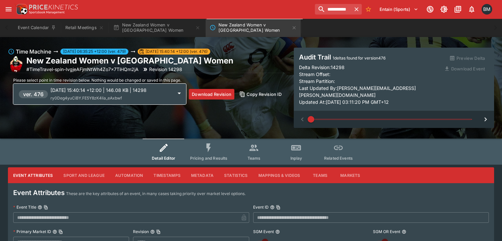  What do you see at coordinates (261, 207) in the screenshot?
I see `p: Event ID` at bounding box center [261, 207].